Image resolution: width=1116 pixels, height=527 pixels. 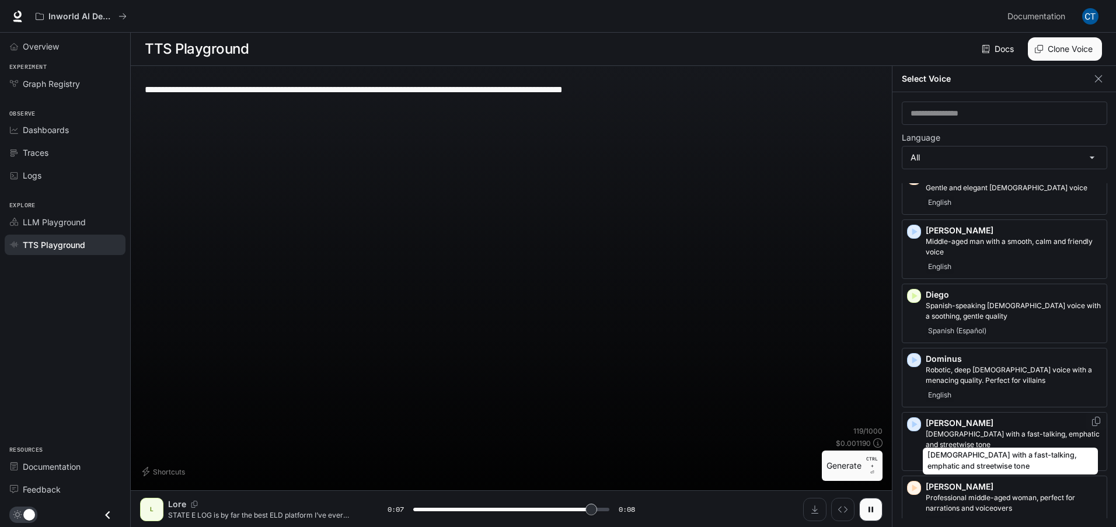 What do you see at coordinates (152, 510) in the screenshot?
I see `div: L` at bounding box center [152, 510].